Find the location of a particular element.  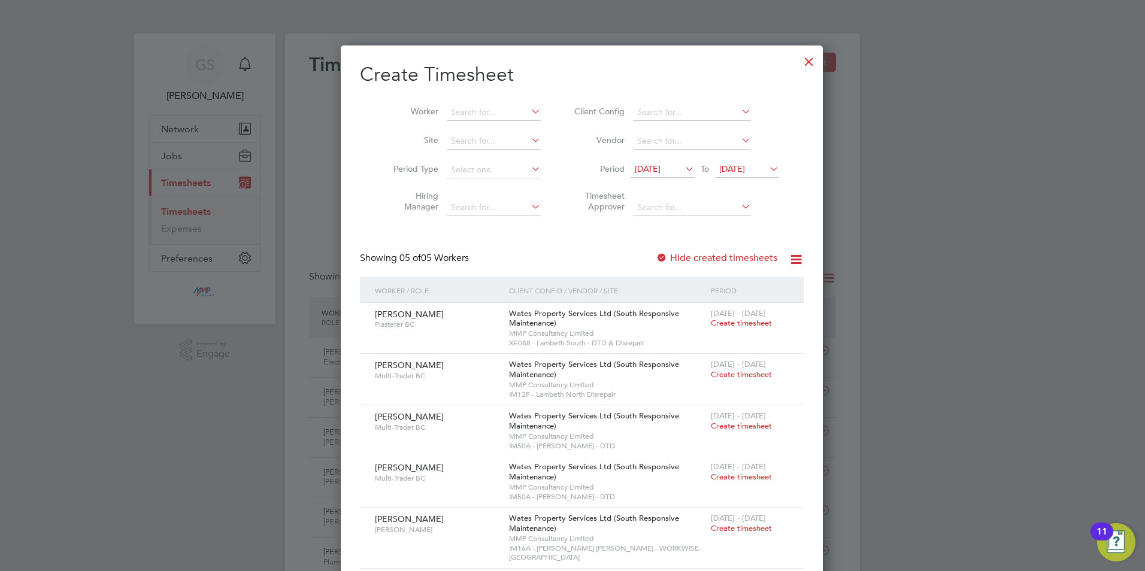

span: IM12F - Lambeth North Disrepair is located at coordinates (606, 395).